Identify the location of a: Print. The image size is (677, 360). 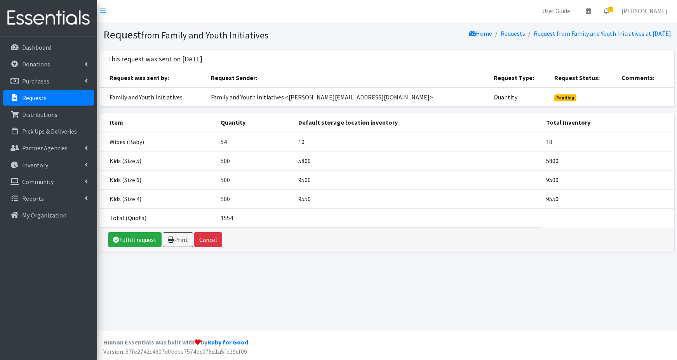
(178, 240).